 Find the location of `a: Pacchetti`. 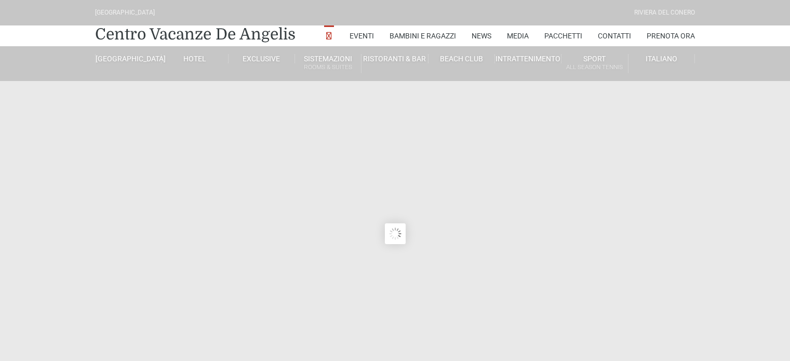

a: Pacchetti is located at coordinates (563, 36).